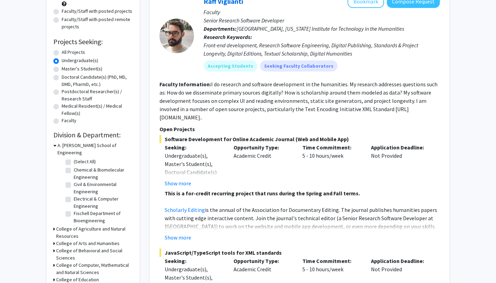 The image size is (496, 283). What do you see at coordinates (80, 60) in the screenshot?
I see `label: Undergraduate(s)` at bounding box center [80, 60].